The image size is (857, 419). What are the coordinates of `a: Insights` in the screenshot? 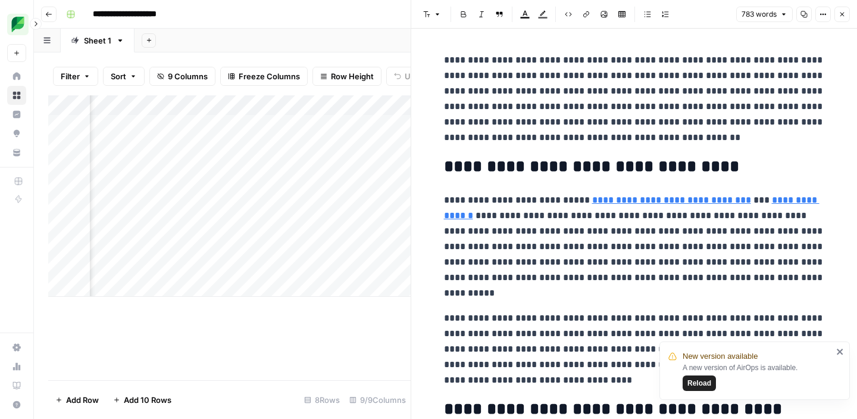 It's located at (17, 114).